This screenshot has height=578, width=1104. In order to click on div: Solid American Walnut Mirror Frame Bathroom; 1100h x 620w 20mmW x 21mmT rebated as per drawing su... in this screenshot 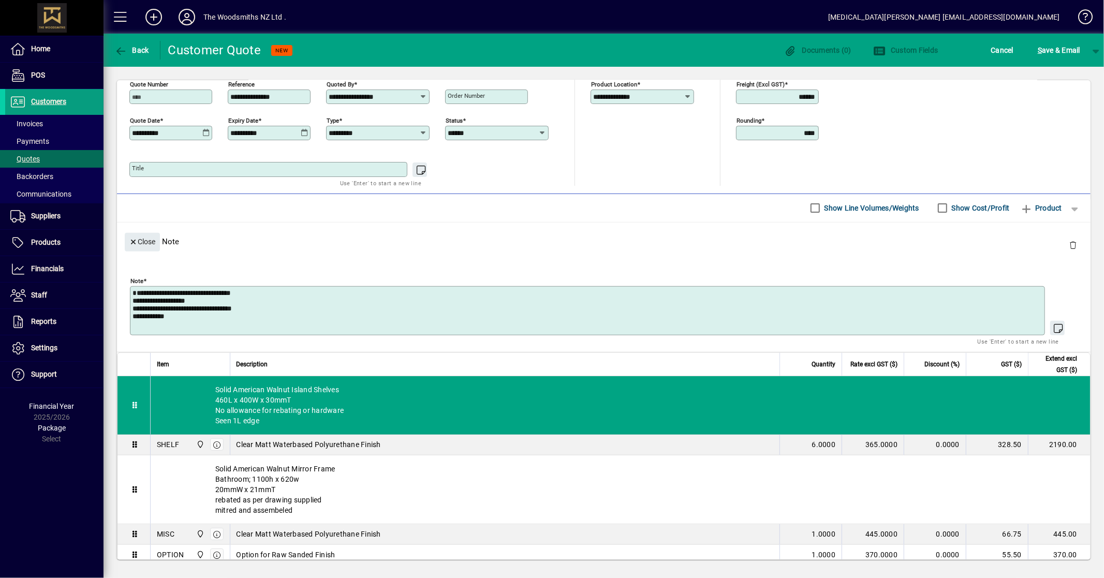, I will do `click(620, 490)`.